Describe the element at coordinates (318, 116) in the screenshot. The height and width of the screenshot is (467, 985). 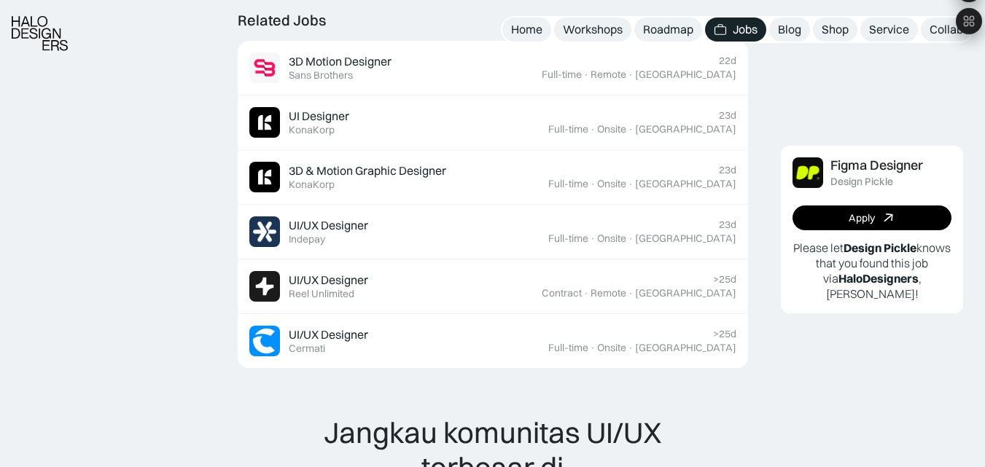
I see `div: UI Designer` at that location.